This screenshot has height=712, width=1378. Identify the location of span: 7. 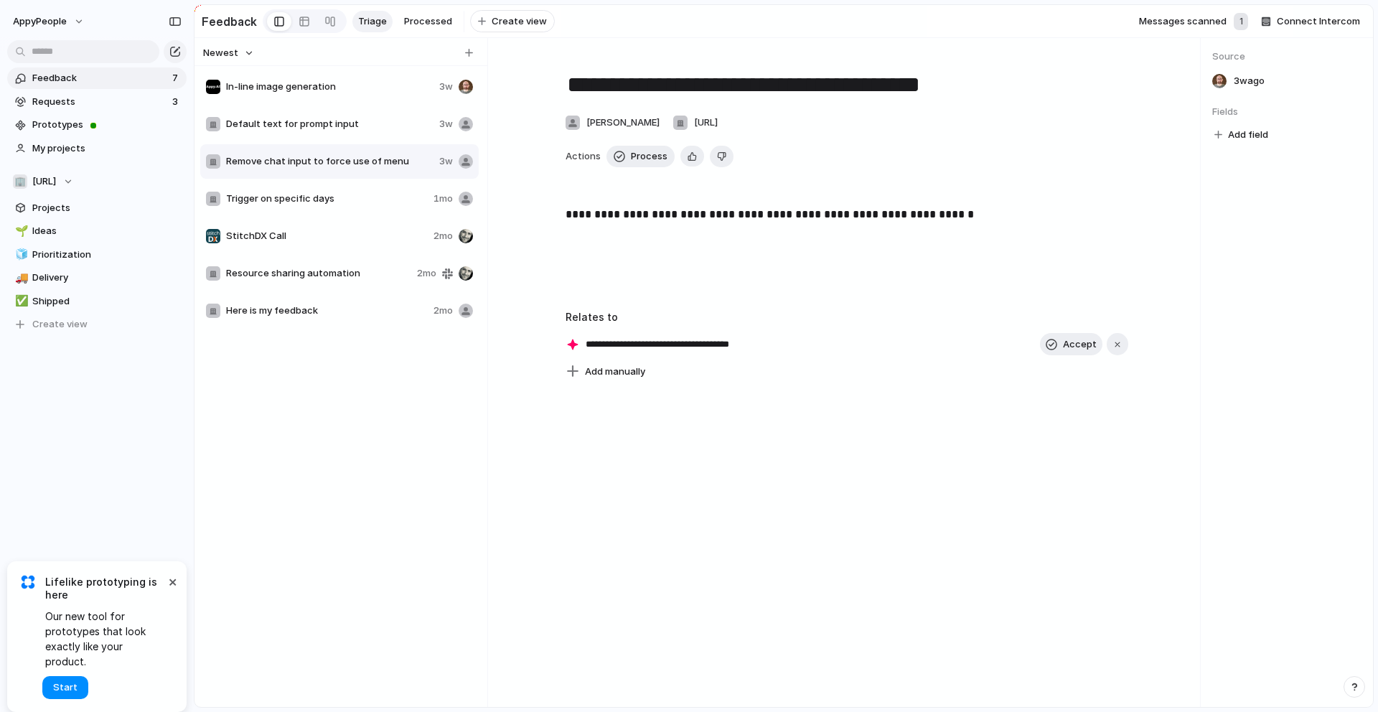
(177, 78).